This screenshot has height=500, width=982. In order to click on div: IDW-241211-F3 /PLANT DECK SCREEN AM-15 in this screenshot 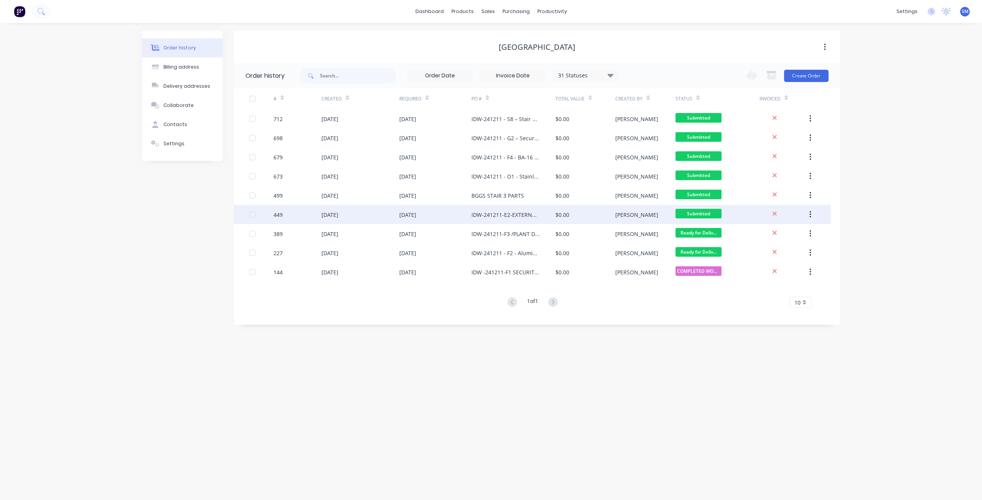, I will do `click(505, 234)`.